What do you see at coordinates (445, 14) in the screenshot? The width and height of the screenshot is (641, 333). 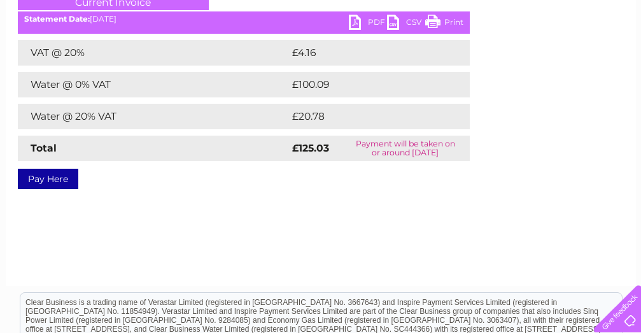 I see `span: 0333 014 3131` at bounding box center [445, 14].